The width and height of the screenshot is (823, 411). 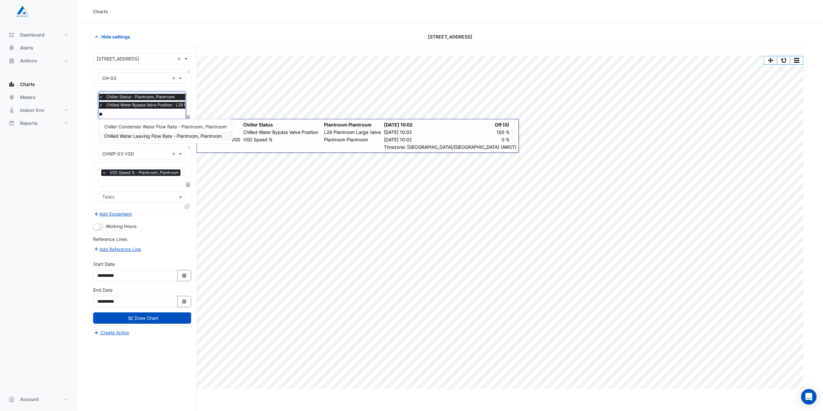 What do you see at coordinates (112, 214) in the screenshot?
I see `button: Add Equipment` at bounding box center [112, 214].